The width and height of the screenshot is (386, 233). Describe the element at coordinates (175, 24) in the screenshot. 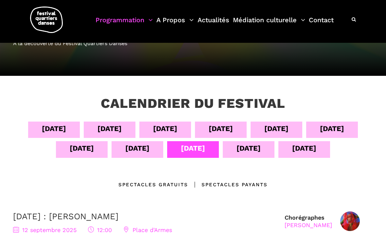

I see `a: A Propos` at that location.